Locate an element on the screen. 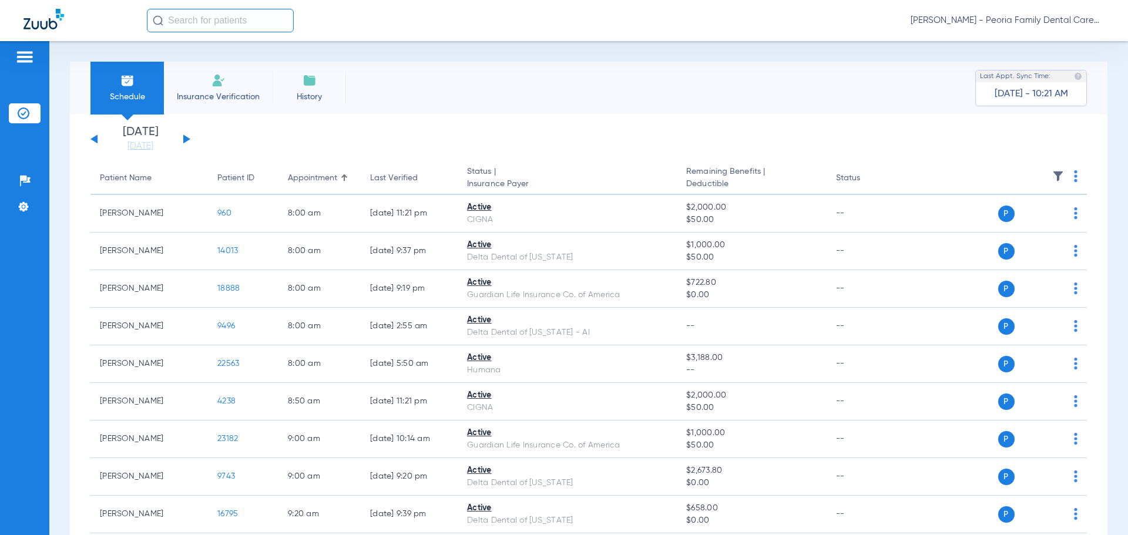 Image resolution: width=1128 pixels, height=535 pixels. img: last sync help info is located at coordinates (1078, 76).